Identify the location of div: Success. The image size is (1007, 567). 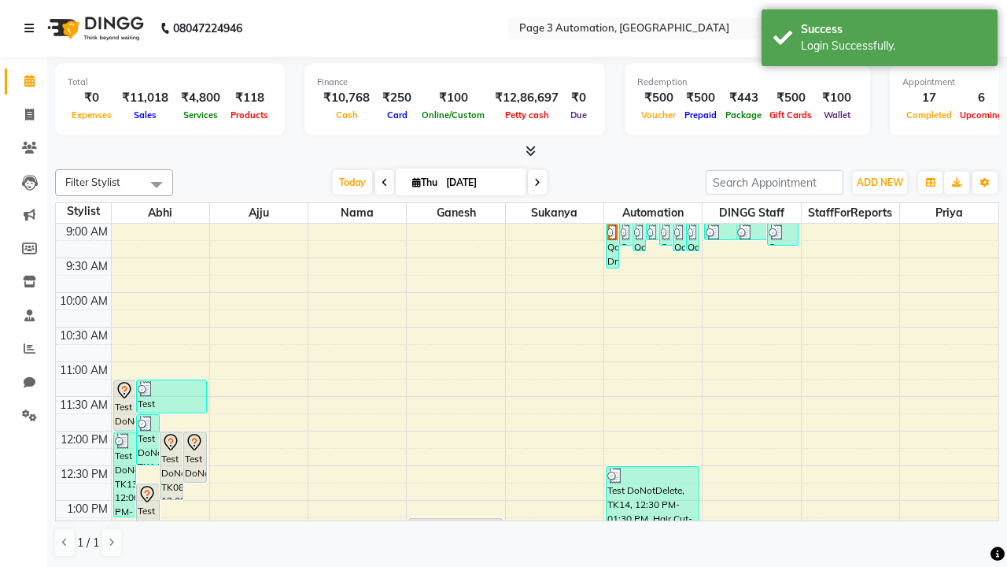
(893, 29).